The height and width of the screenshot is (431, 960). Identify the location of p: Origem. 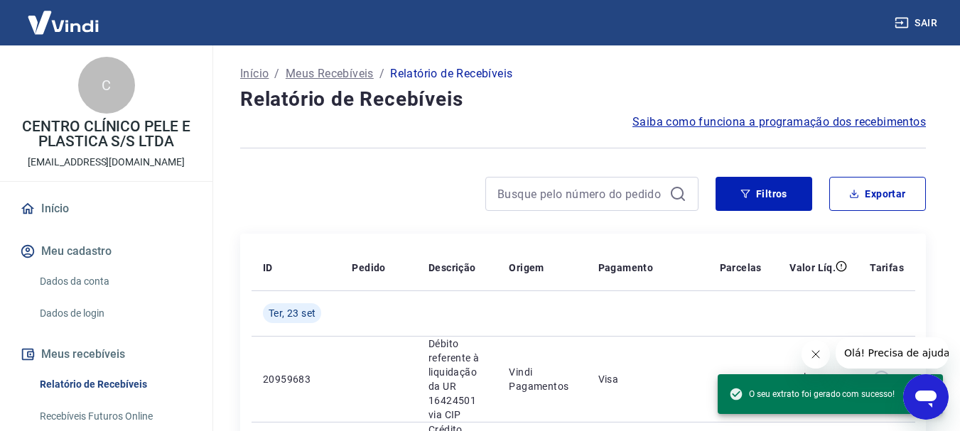
(526, 268).